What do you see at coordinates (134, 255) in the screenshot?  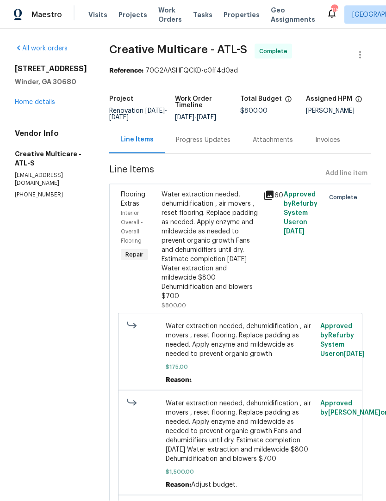 I see `span: Repair` at bounding box center [134, 255].